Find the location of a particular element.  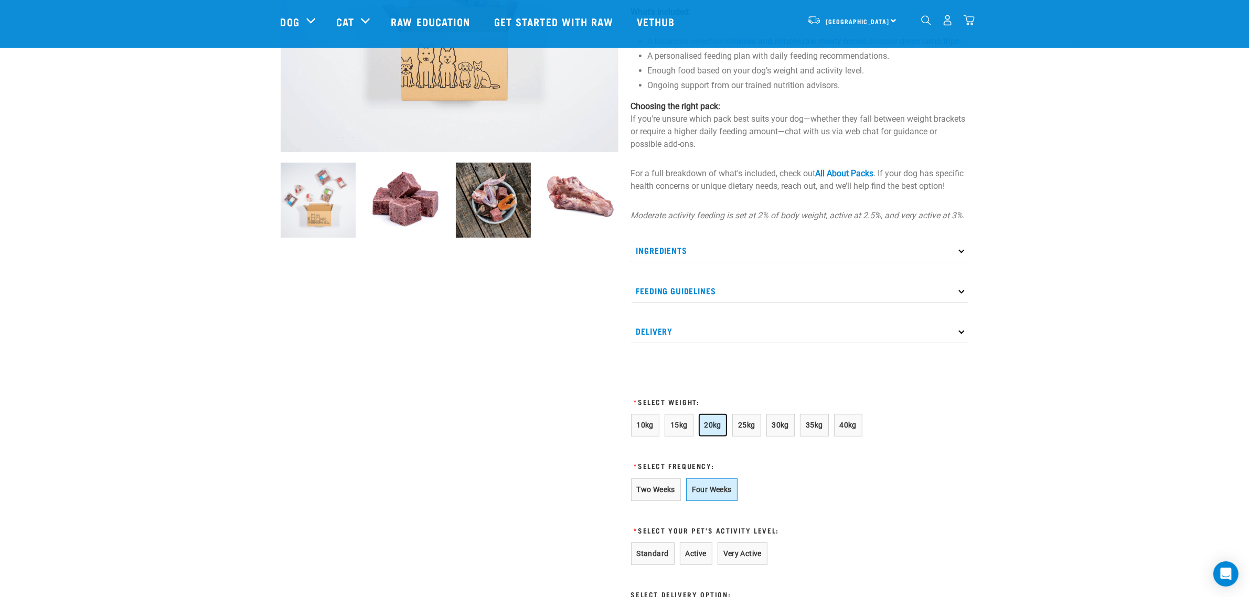

h3: Select Weight: is located at coordinates (749, 401).